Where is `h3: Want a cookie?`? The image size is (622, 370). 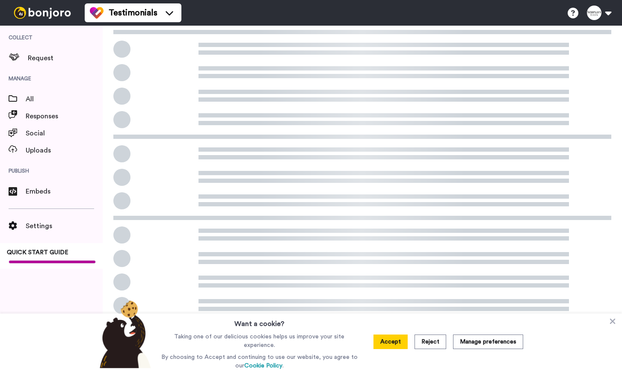
h3: Want a cookie? is located at coordinates (259, 321).